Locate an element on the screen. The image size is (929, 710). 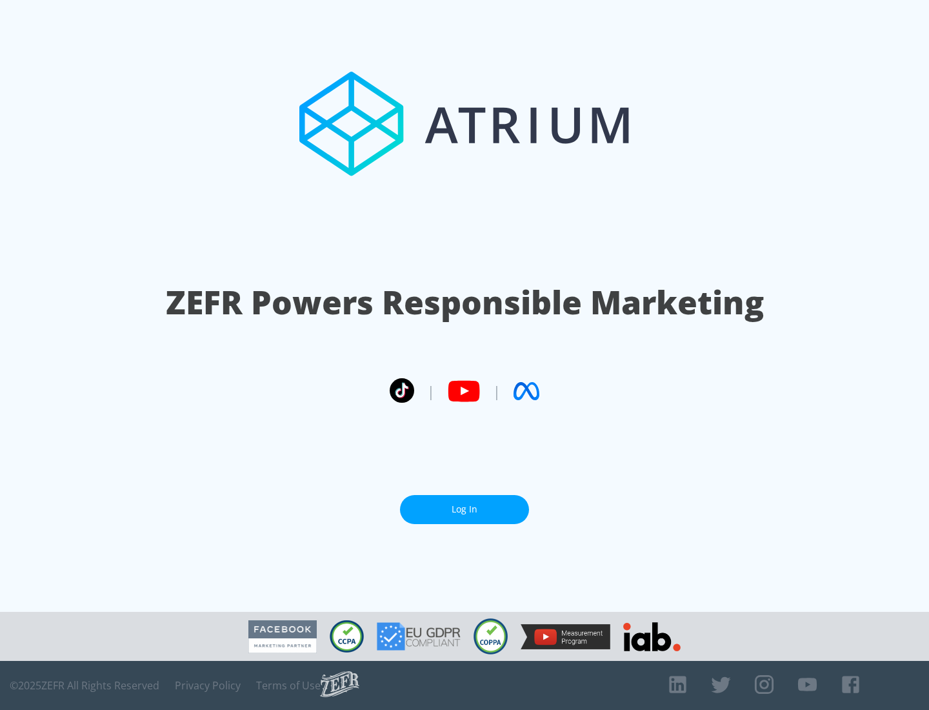
a: Terms of Use is located at coordinates (288, 685).